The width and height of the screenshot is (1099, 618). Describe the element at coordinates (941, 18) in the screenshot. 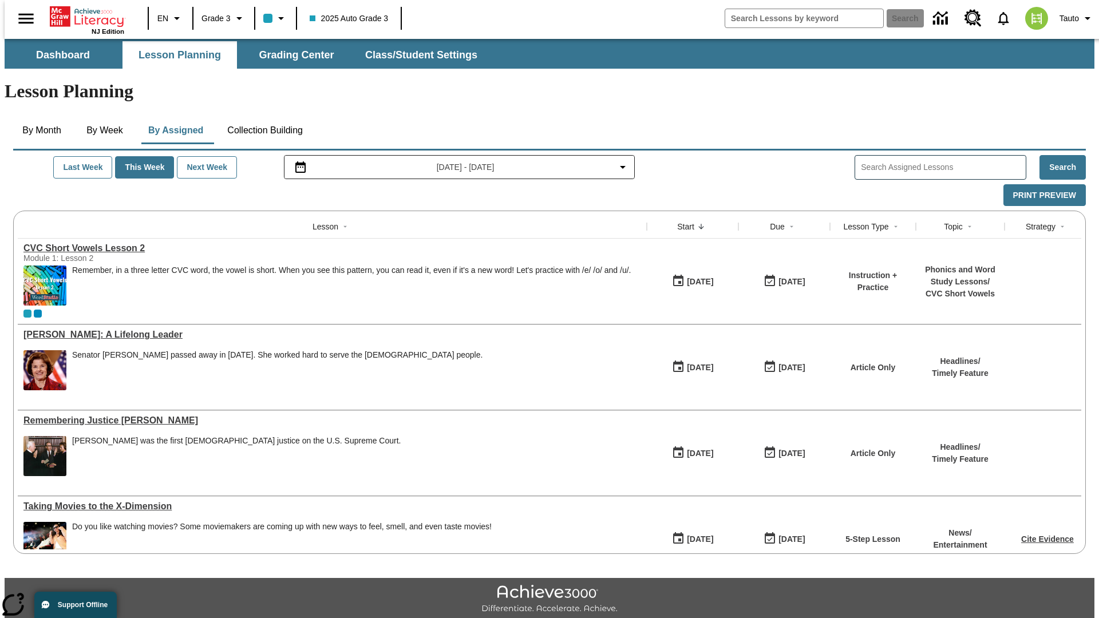

I see `a: Data Center` at that location.